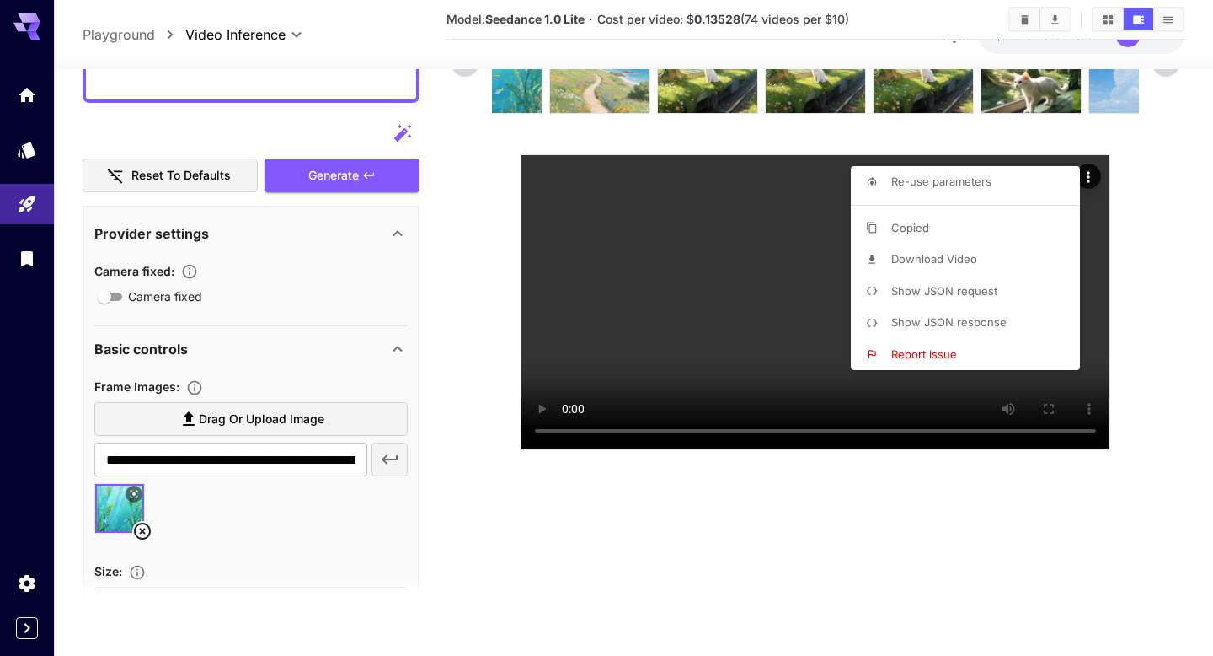  What do you see at coordinates (1171, 615) in the screenshot?
I see `div: Chat Widget` at bounding box center [1171, 615].